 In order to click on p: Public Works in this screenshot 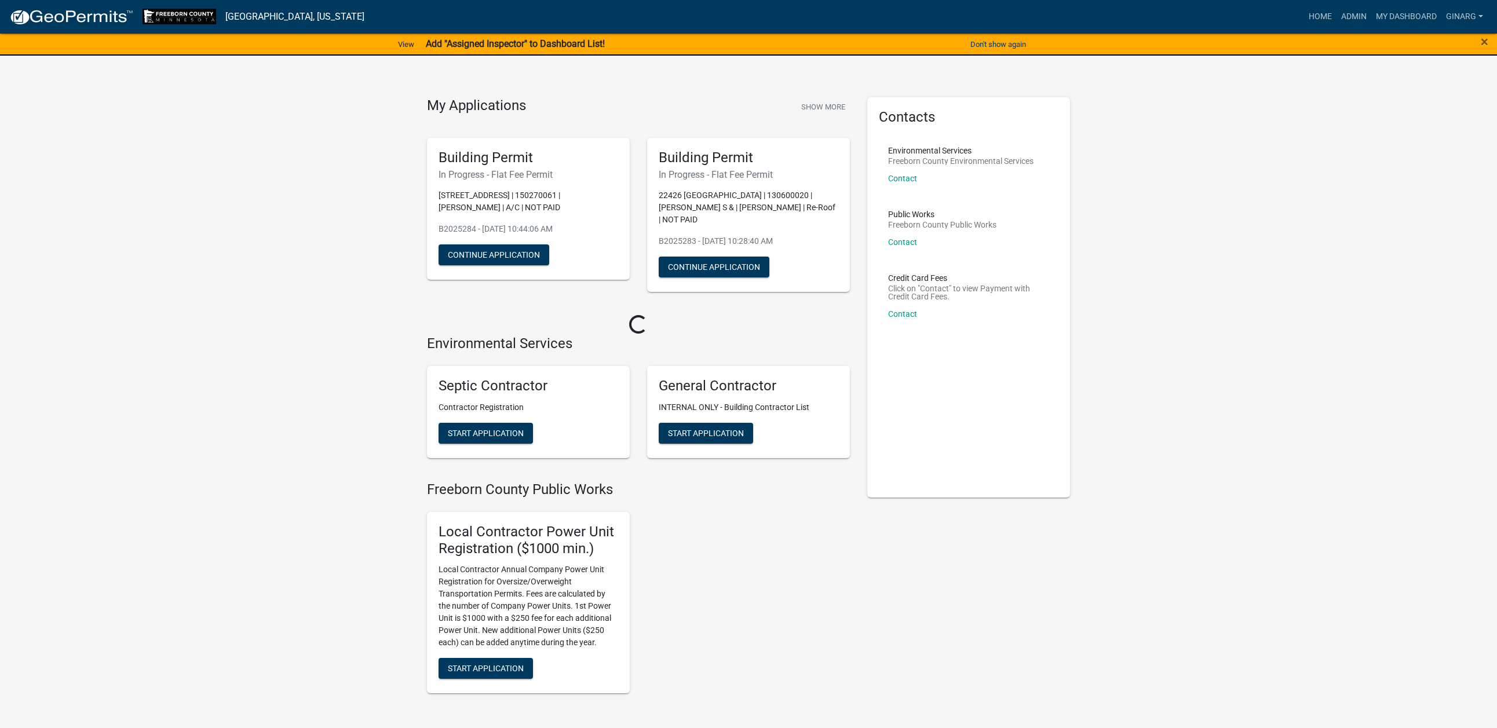, I will do `click(942, 214)`.